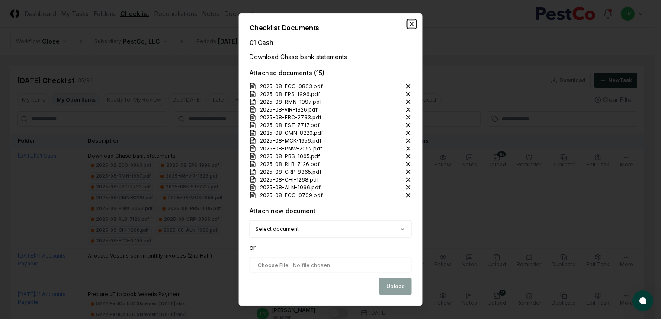 This screenshot has width=661, height=319. What do you see at coordinates (288, 110) in the screenshot?
I see `a: 2025-08-VIR-1326.pdf` at bounding box center [288, 110].